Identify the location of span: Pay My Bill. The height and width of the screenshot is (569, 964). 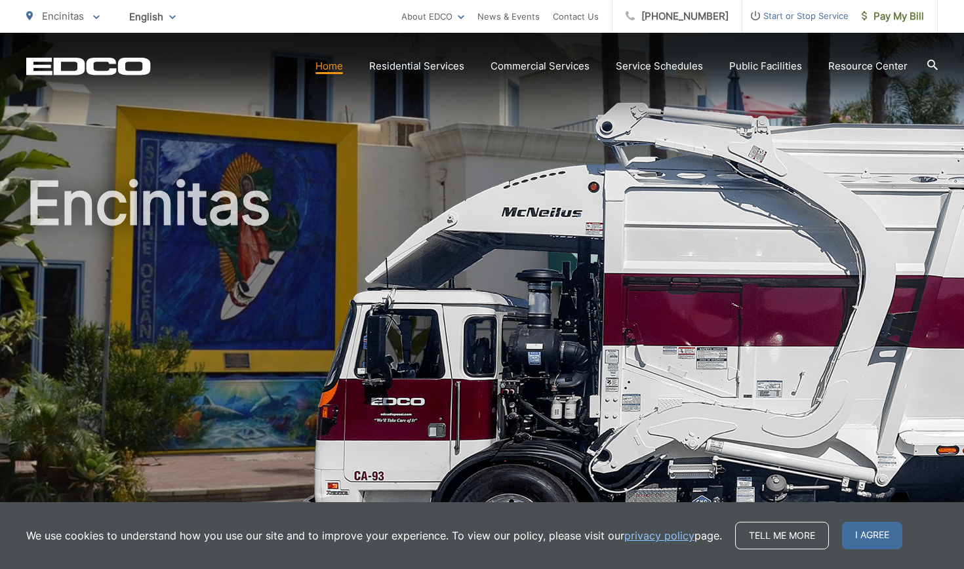
(893, 16).